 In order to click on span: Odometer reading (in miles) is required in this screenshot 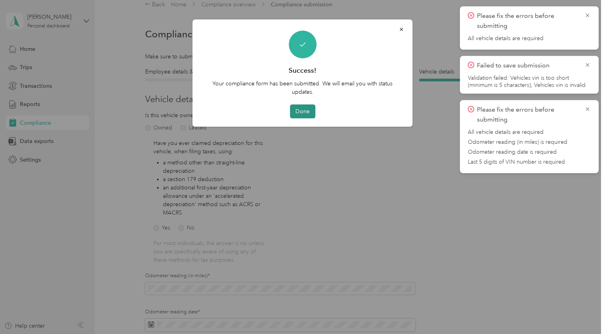, I will do `click(530, 142)`.